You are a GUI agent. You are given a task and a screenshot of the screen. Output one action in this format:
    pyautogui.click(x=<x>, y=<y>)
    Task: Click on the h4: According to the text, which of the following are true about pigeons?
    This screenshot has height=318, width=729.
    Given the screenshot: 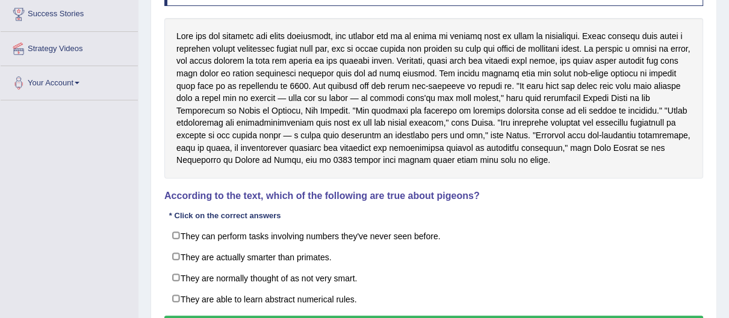 What is the action you would take?
    pyautogui.click(x=433, y=196)
    